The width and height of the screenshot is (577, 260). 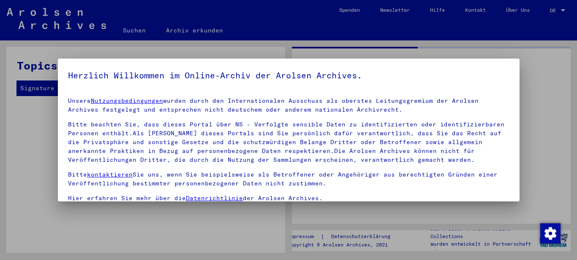 I want to click on a: Nutzungsbedingungen, so click(x=127, y=101).